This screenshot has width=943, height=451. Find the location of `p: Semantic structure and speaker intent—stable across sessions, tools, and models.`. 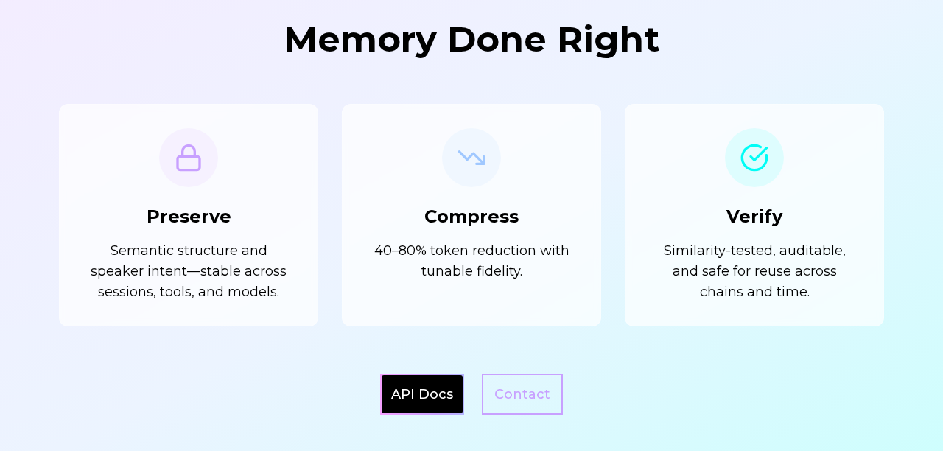

p: Semantic structure and speaker intent—stable across sessions, tools, and models. is located at coordinates (189, 271).